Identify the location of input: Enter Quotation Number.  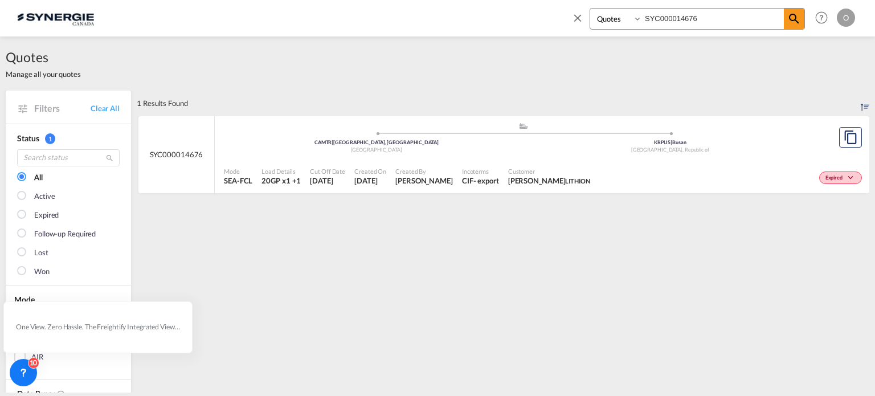
(713, 18).